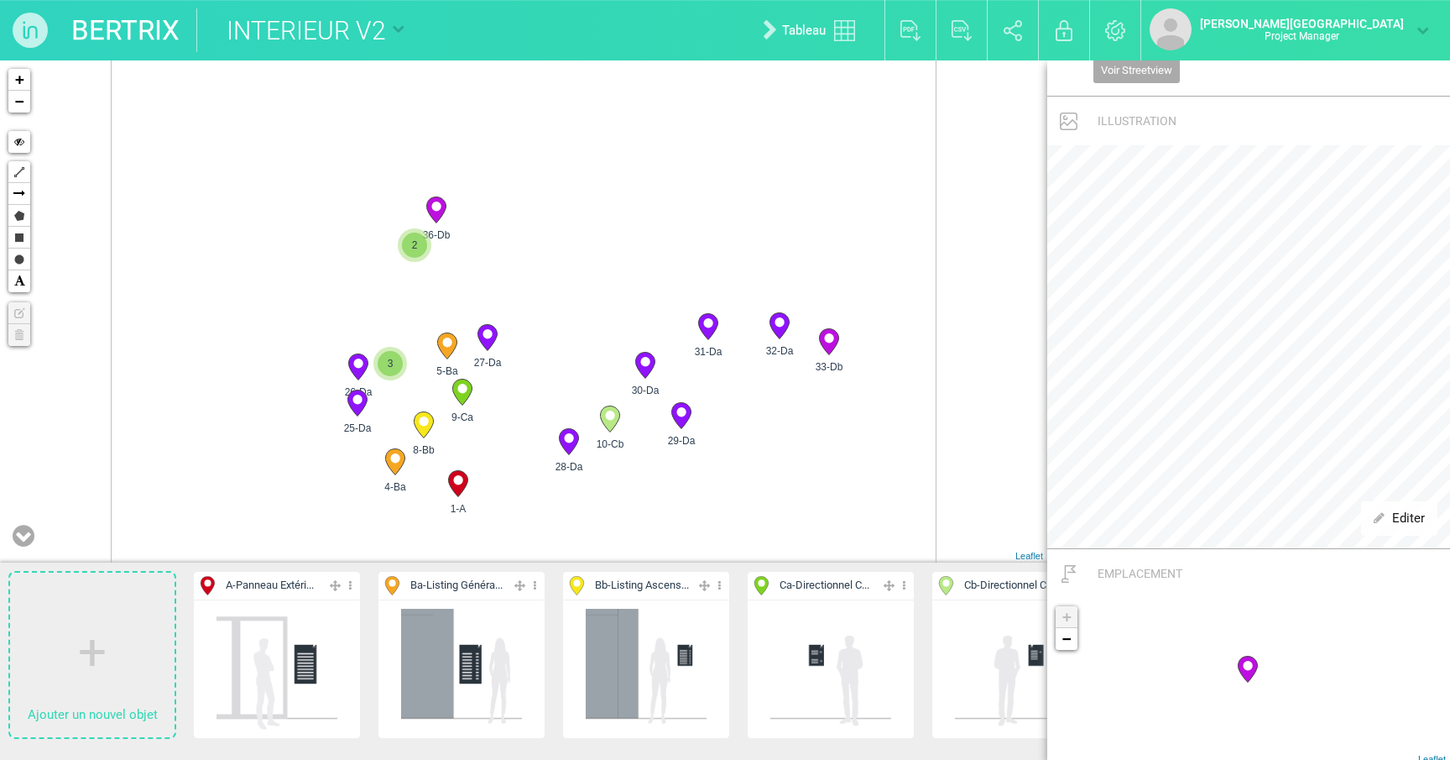 The width and height of the screenshot is (1450, 760). Describe the element at coordinates (962, 30) in the screenshot. I see `img: export_csv.svg` at that location.